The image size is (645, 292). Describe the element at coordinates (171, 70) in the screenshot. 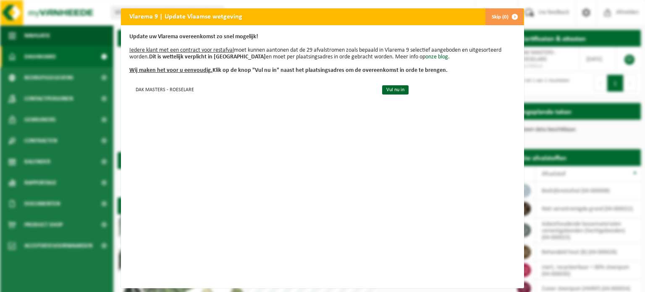

I see `u: Wij maken het voor u eenvoudig.` at that location.